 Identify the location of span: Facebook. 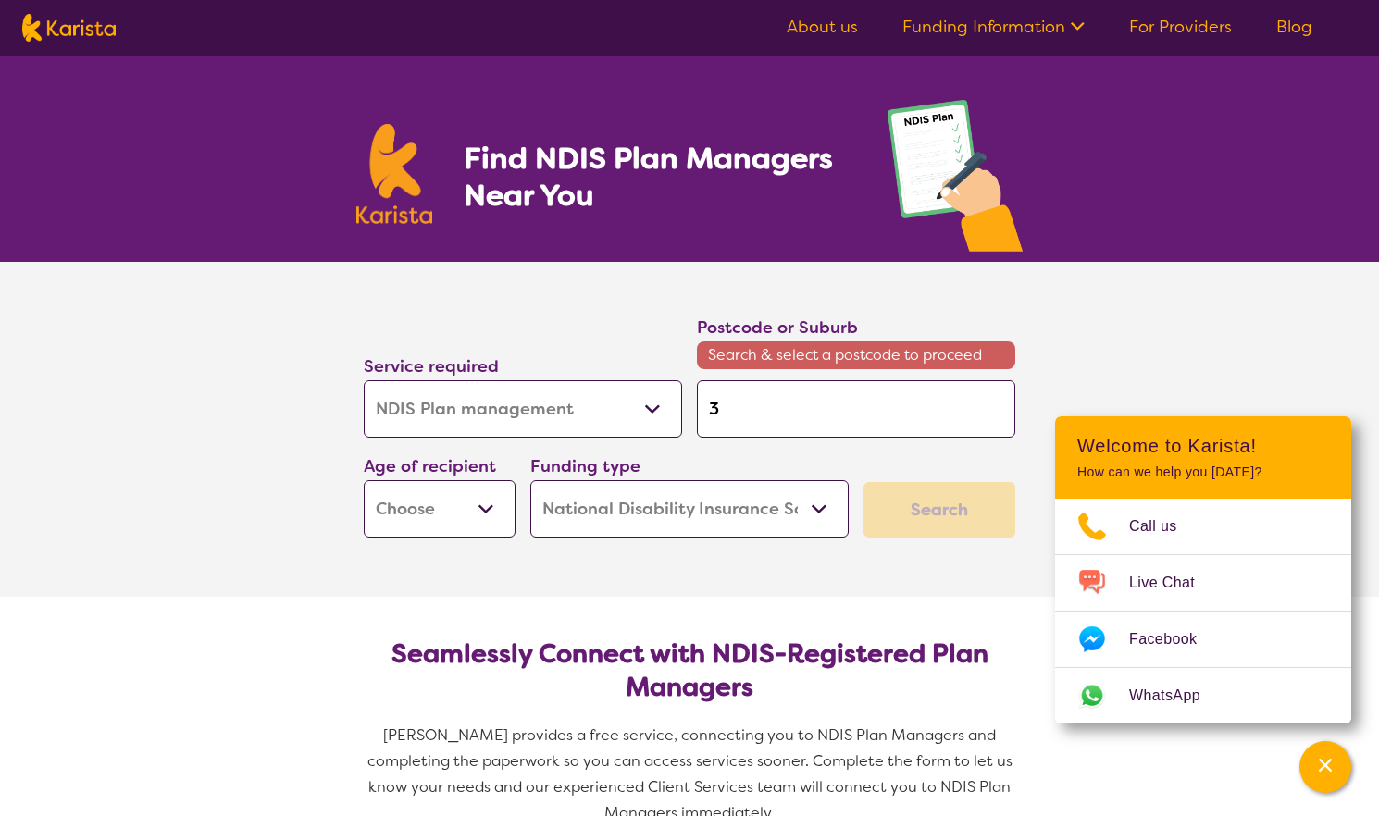
(1174, 640).